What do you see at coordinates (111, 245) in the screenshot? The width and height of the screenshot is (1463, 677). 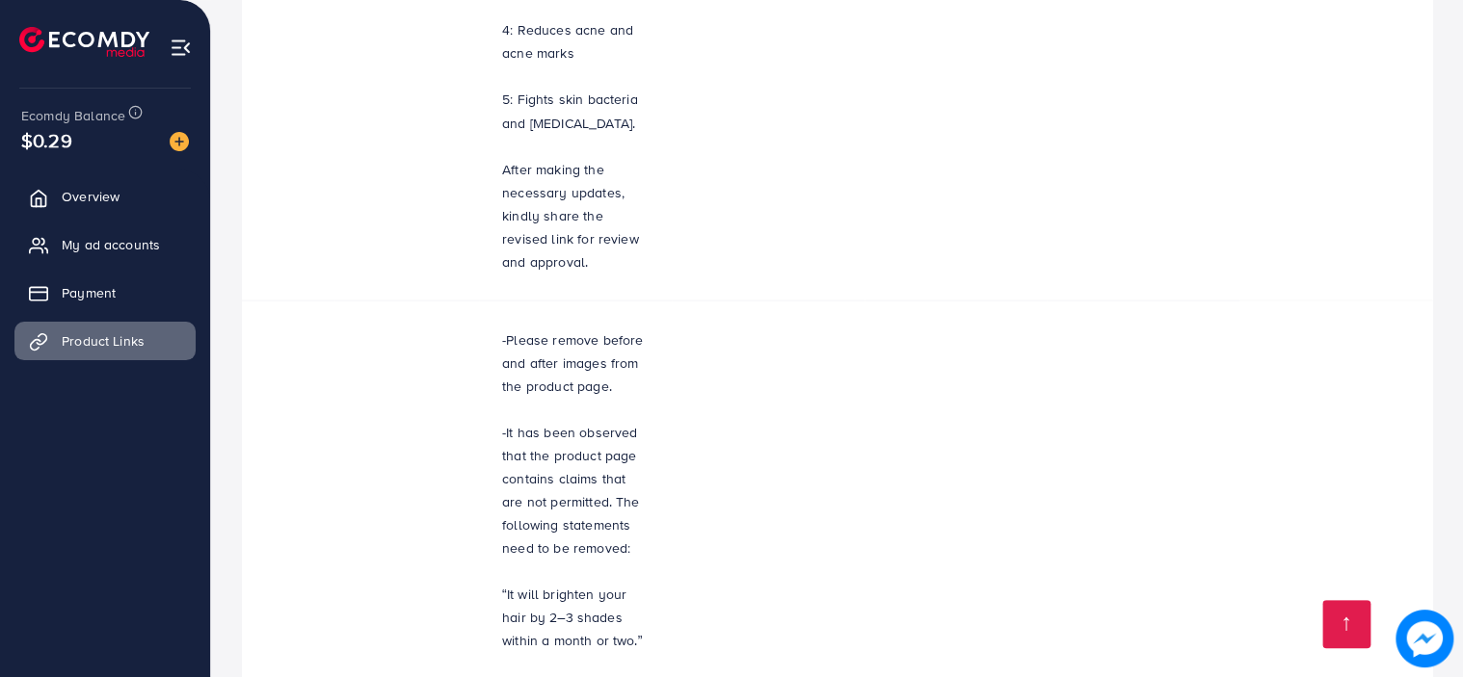 I see `span: My ad accounts` at bounding box center [111, 245].